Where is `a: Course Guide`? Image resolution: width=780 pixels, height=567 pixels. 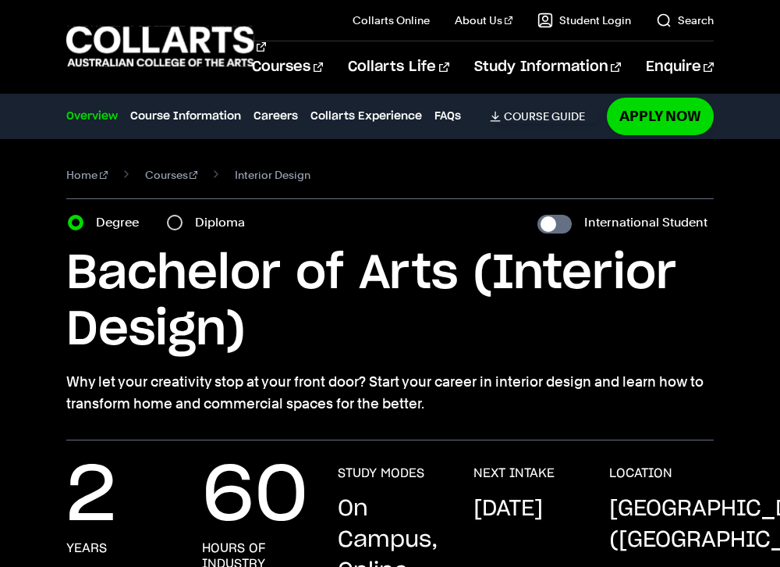
a: Course Guide is located at coordinates (544, 116).